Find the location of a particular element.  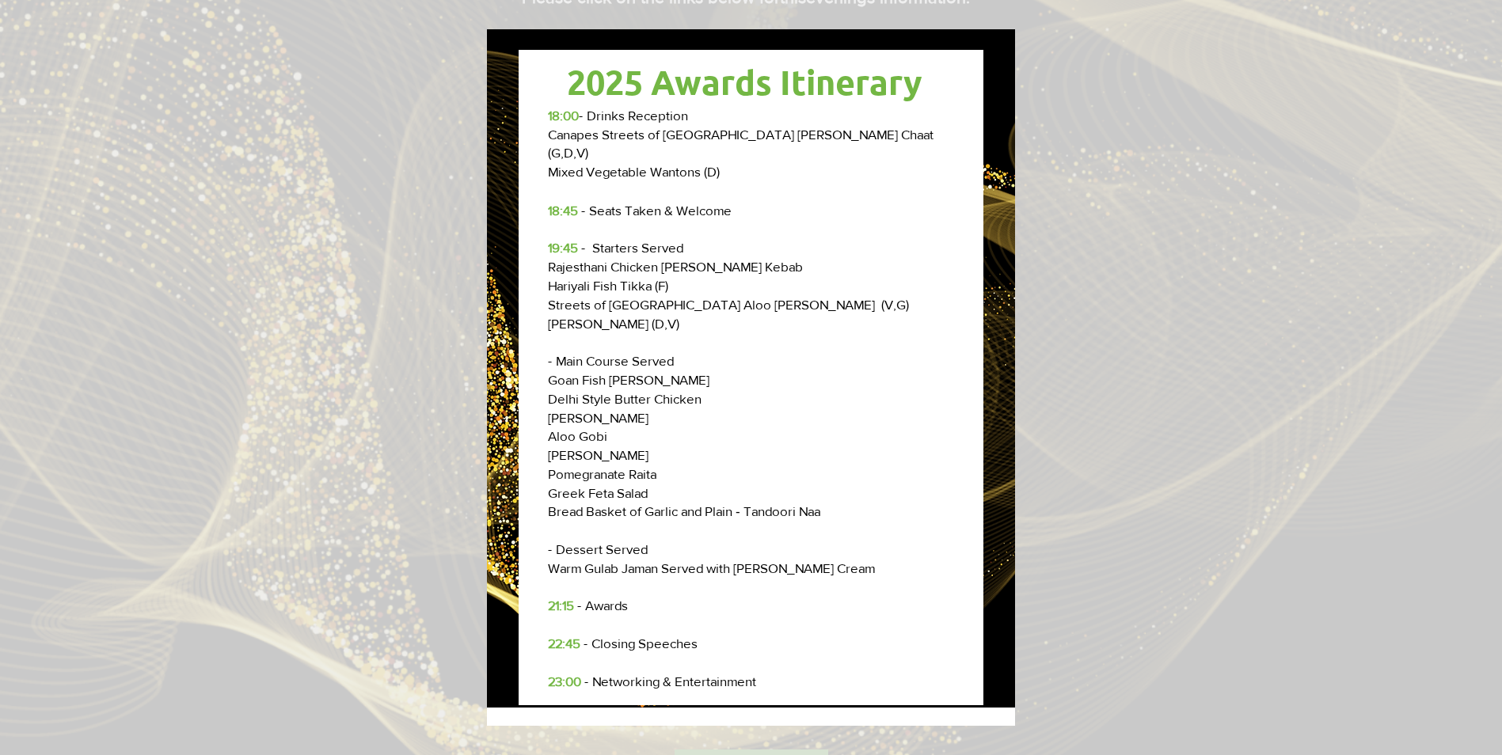

span: - Starters Served is located at coordinates (632, 247).